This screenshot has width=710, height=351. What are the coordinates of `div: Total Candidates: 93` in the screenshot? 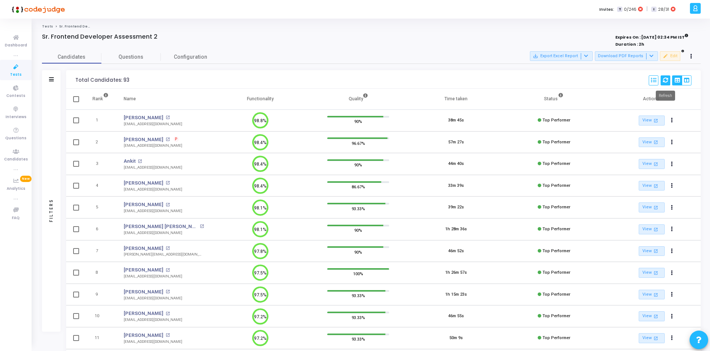 It's located at (102, 80).